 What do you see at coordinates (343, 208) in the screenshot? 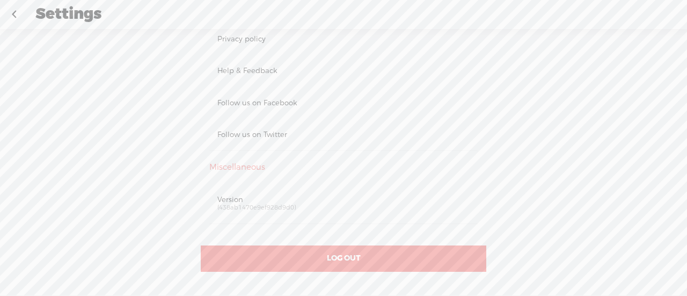
I see `div: (438ab1470e9ef928d9d0)` at bounding box center [343, 208].